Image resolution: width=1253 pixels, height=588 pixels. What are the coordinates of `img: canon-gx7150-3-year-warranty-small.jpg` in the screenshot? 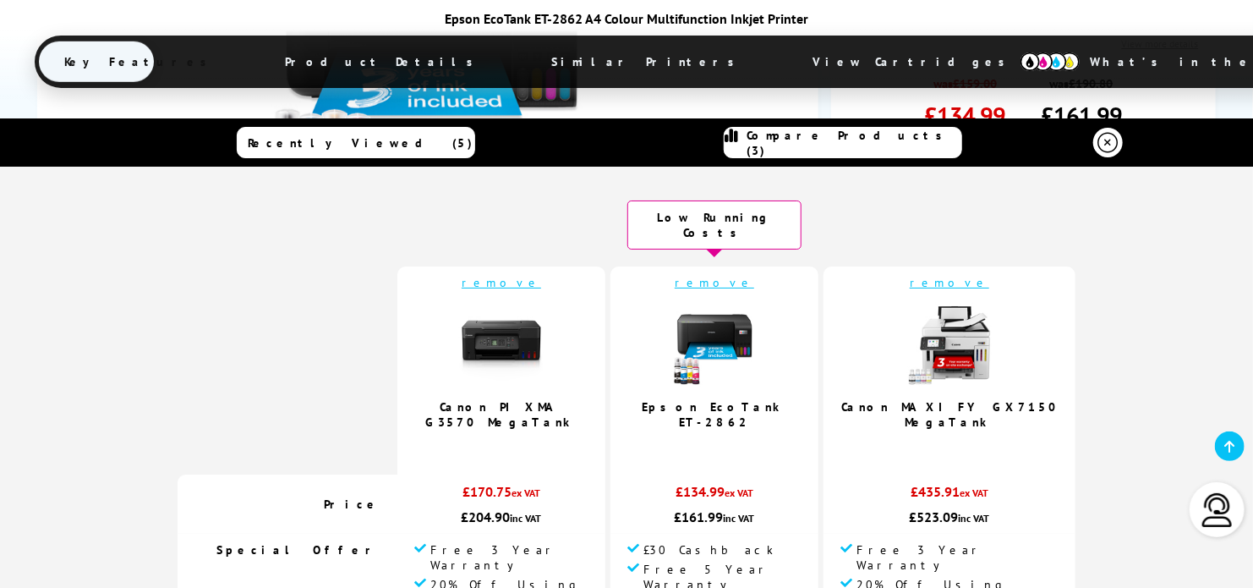 It's located at (950, 345).